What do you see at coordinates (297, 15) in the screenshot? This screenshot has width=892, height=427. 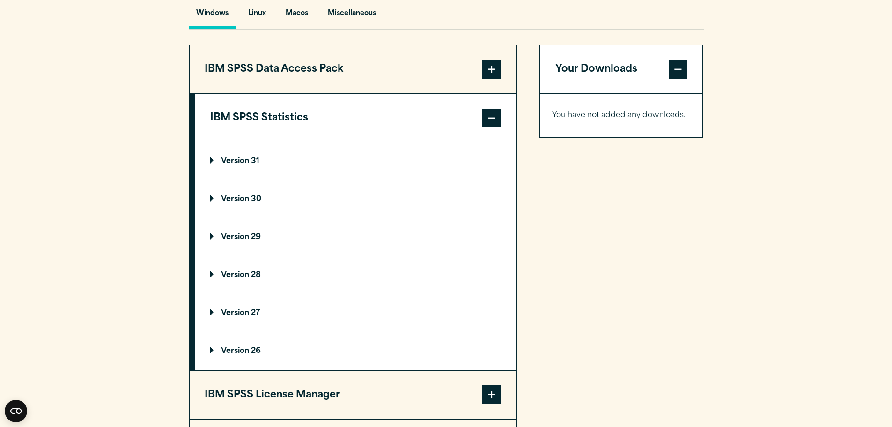 I see `button: Macos` at bounding box center [297, 15].